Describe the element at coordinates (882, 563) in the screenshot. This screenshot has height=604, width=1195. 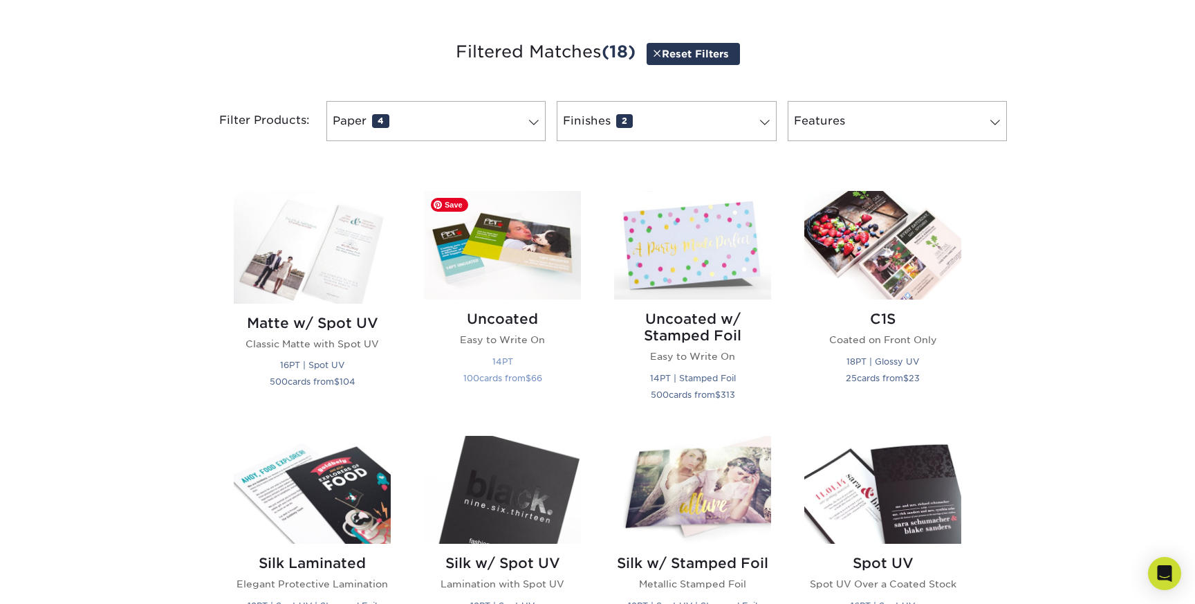
I see `h2: Spot UV` at that location.